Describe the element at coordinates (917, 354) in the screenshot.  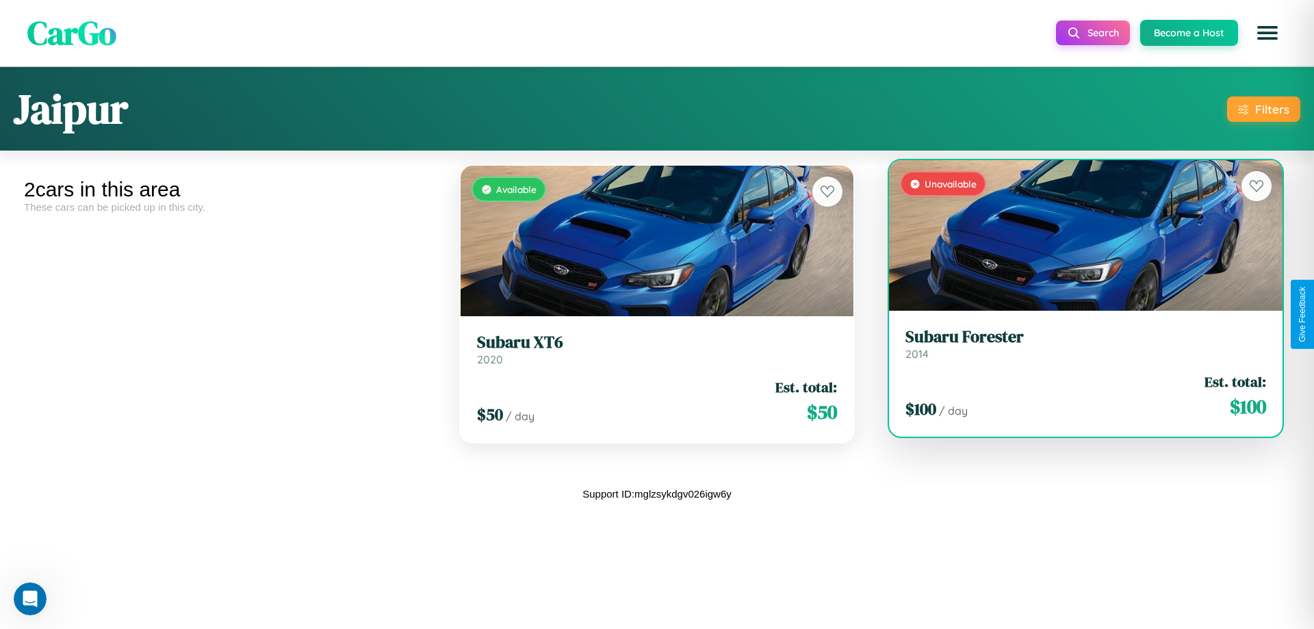
I see `span: 2014` at that location.